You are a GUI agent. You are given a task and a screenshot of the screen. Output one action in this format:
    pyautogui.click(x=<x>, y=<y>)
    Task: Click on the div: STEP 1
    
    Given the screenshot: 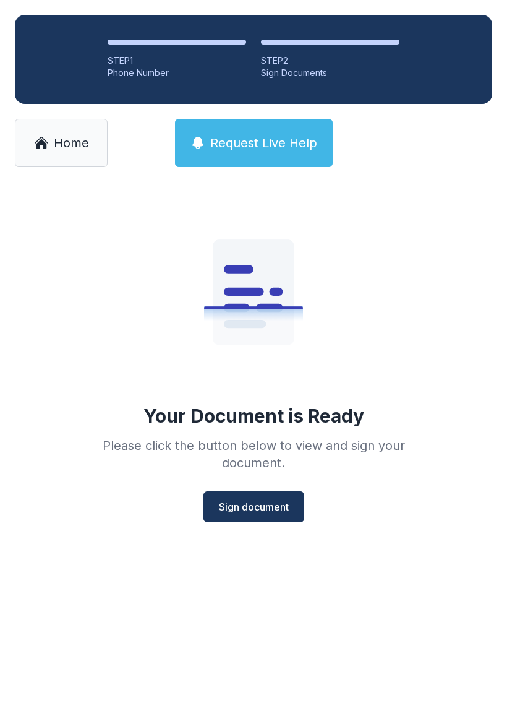 What is the action you would take?
    pyautogui.click(x=177, y=61)
    